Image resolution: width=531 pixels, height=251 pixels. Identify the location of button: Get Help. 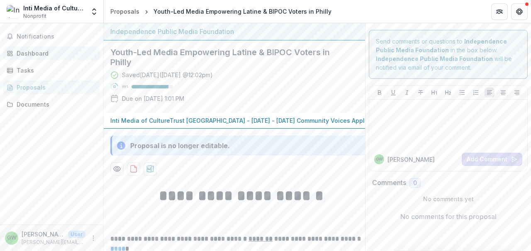
(519, 12).